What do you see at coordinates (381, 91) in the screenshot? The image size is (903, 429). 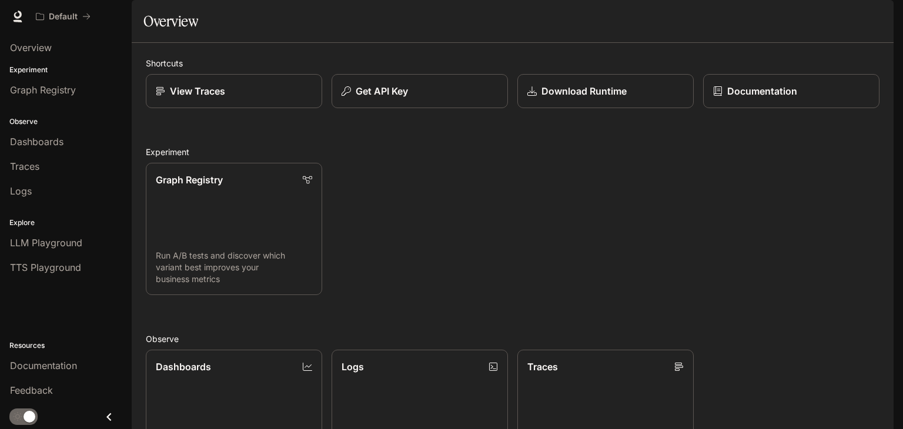 I see `p: Get API Key` at bounding box center [381, 91].